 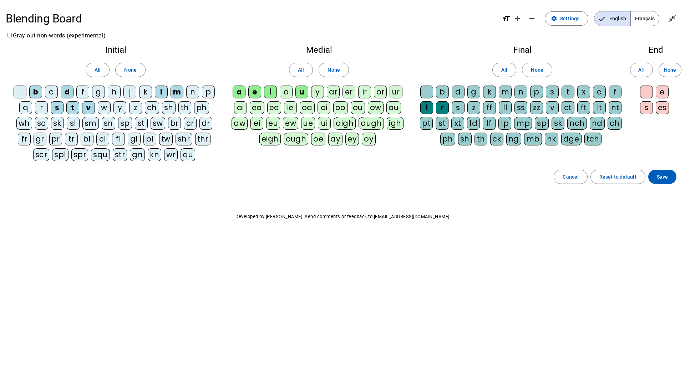 What do you see at coordinates (645, 19) in the screenshot?
I see `span: Français` at bounding box center [645, 19].